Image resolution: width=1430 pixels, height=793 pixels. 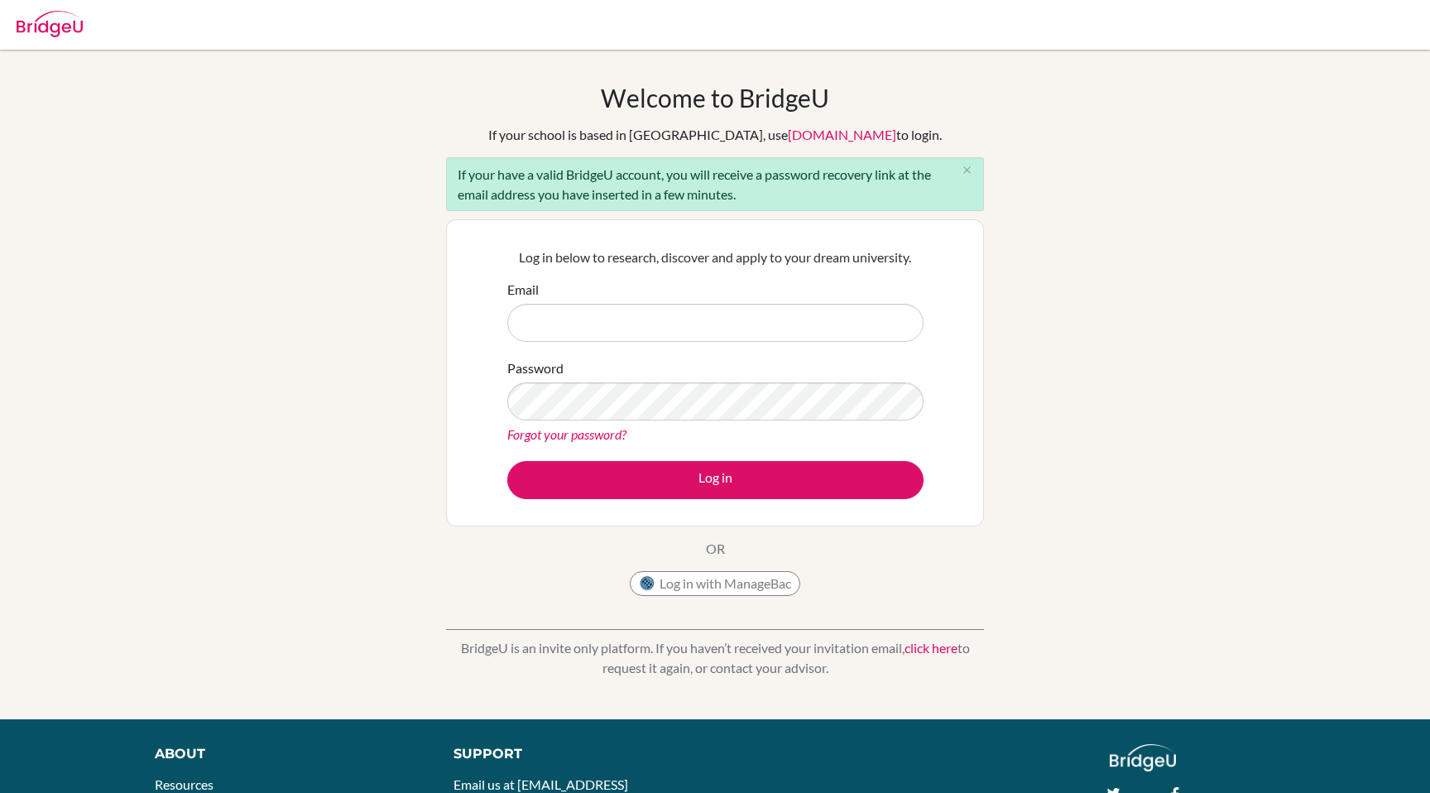 I want to click on i: close, so click(x=967, y=170).